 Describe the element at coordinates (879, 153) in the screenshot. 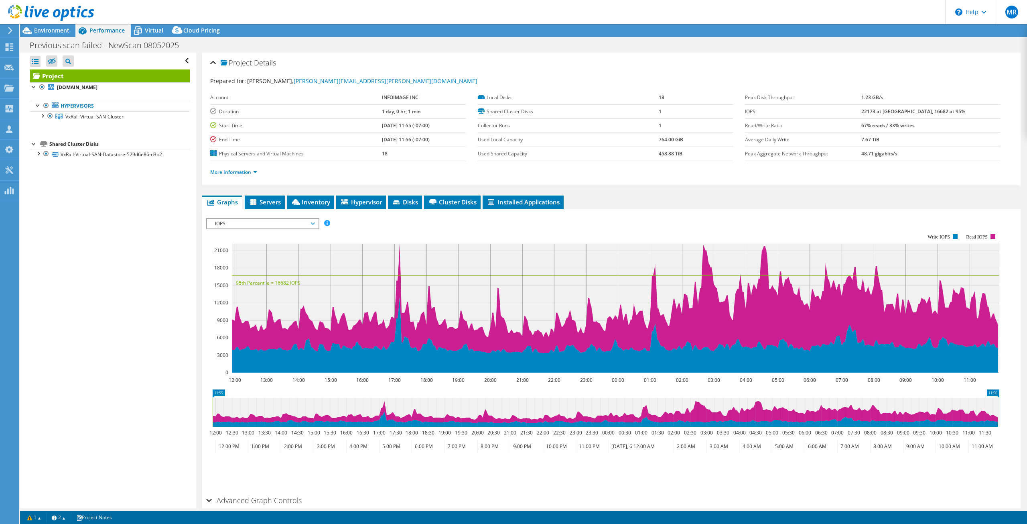

I see `b: 48.71 gigabits/s` at that location.